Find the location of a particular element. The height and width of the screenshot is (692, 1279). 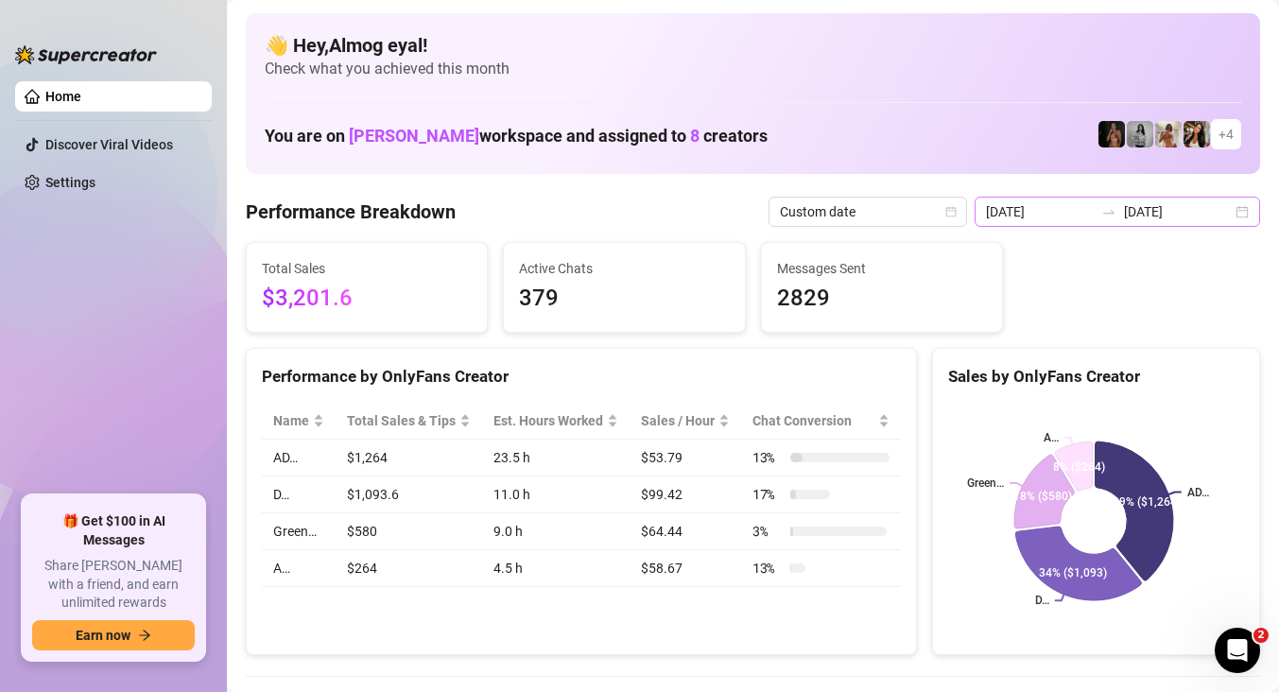

td: $58.67 is located at coordinates (685, 568).